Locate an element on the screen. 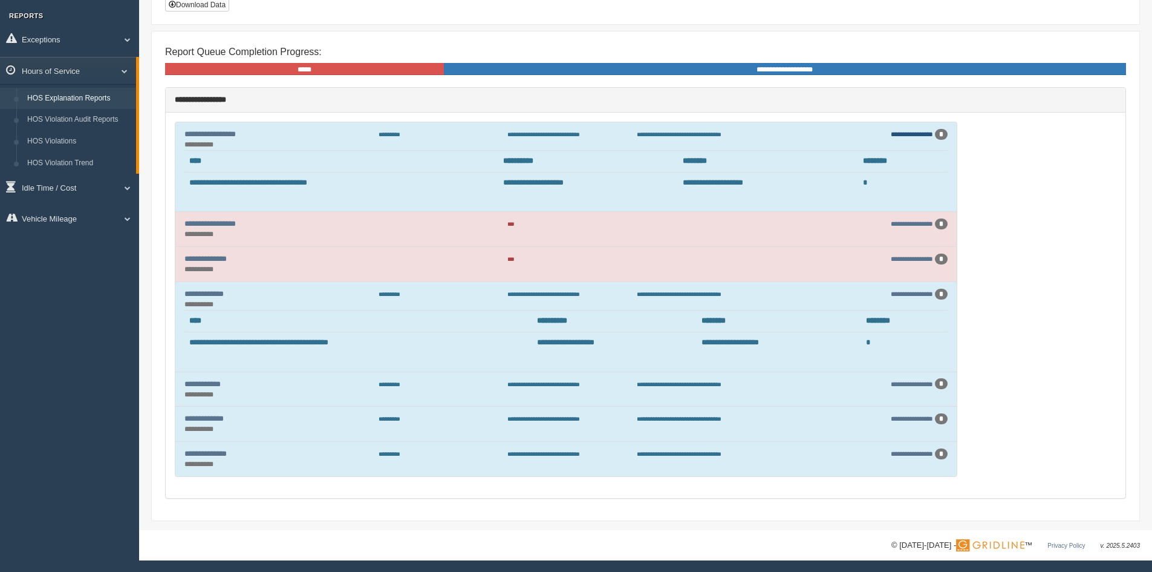 The width and height of the screenshot is (1152, 572). a: HOS Violation Trend is located at coordinates (79, 163).